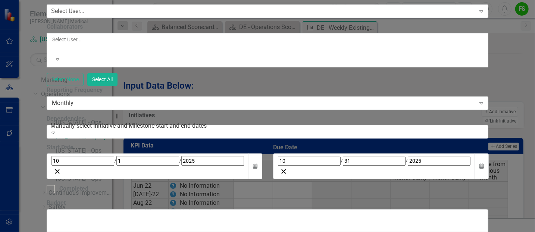 The width and height of the screenshot is (535, 232). Describe the element at coordinates (65, 79) in the screenshot. I see `button: Select None` at that location.